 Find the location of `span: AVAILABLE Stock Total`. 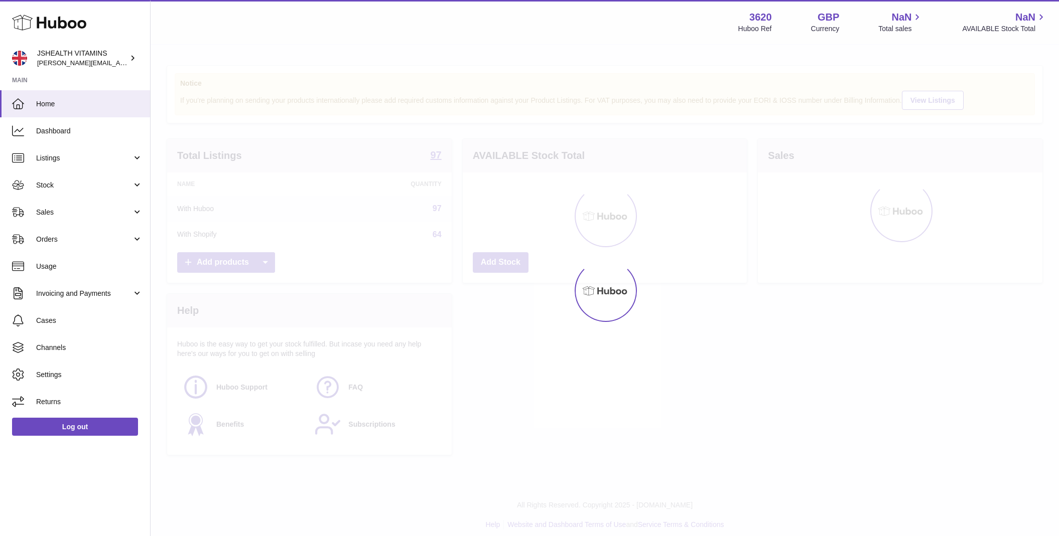

span: AVAILABLE Stock Total is located at coordinates (1004, 29).